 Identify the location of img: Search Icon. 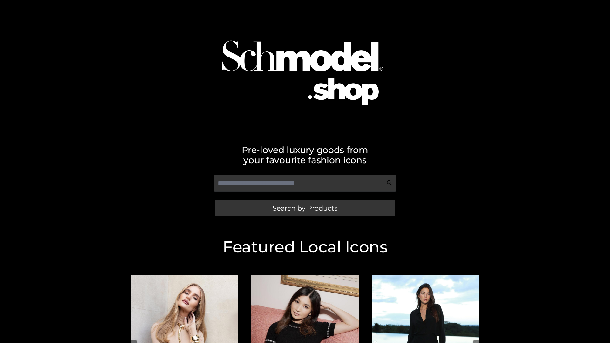
(389, 183).